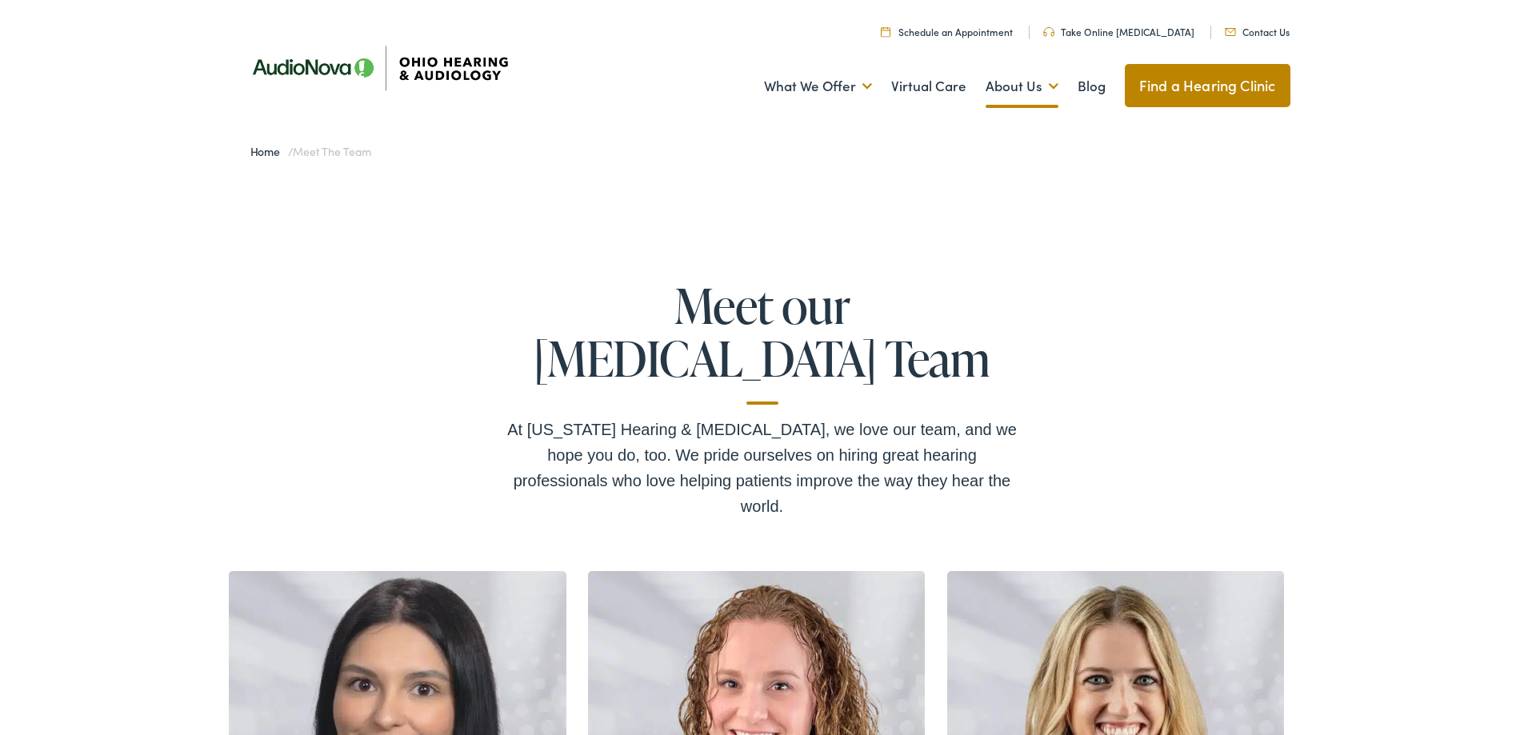 This screenshot has width=1524, height=735. What do you see at coordinates (947, 31) in the screenshot?
I see `a: Schedule an Appointment` at bounding box center [947, 31].